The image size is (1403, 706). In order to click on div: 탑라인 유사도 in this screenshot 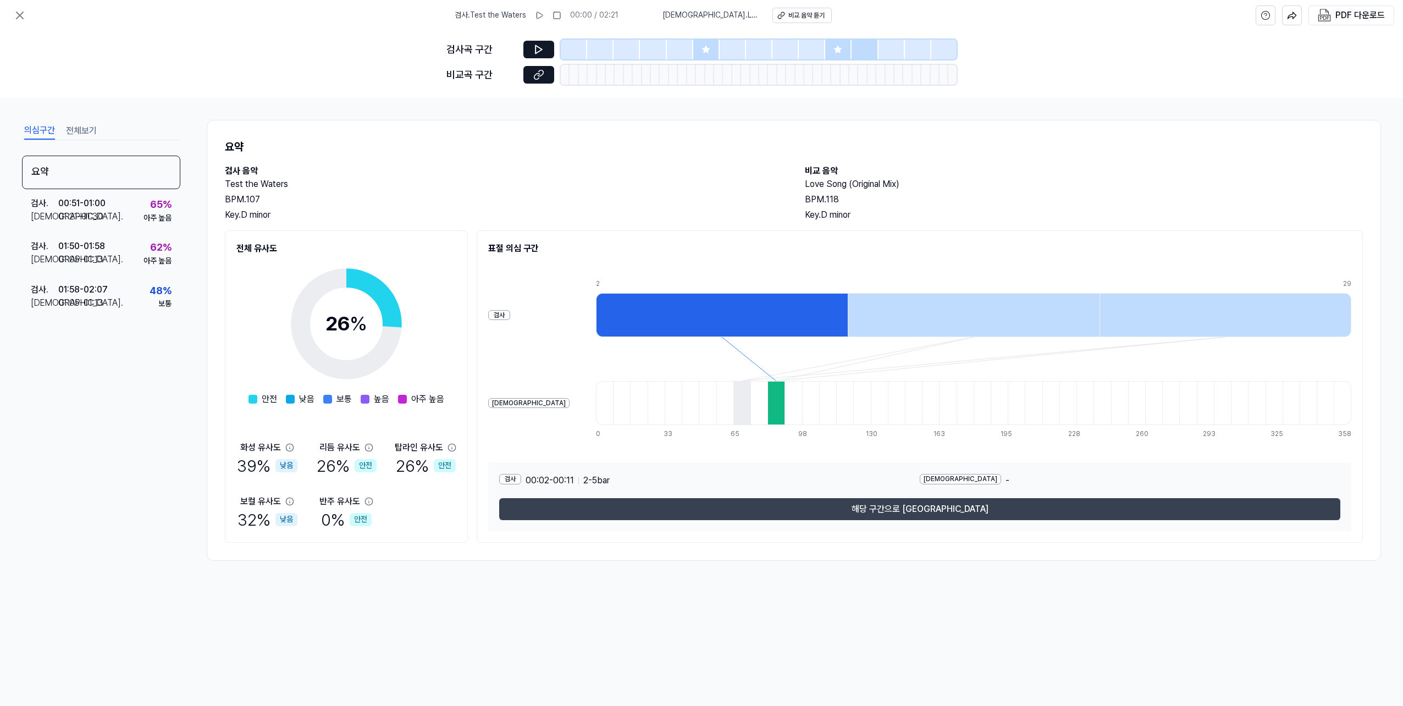, I will do `click(419, 448)`.